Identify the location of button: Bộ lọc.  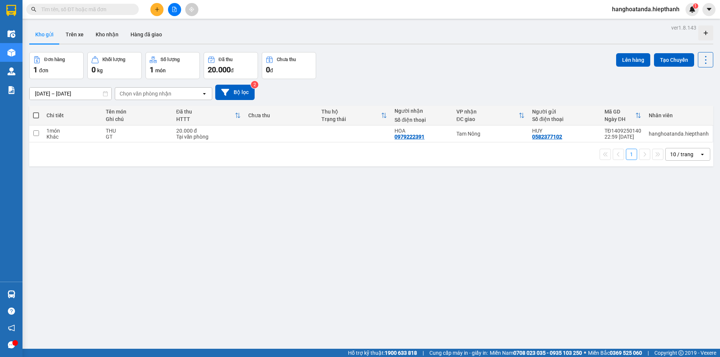
(235, 92).